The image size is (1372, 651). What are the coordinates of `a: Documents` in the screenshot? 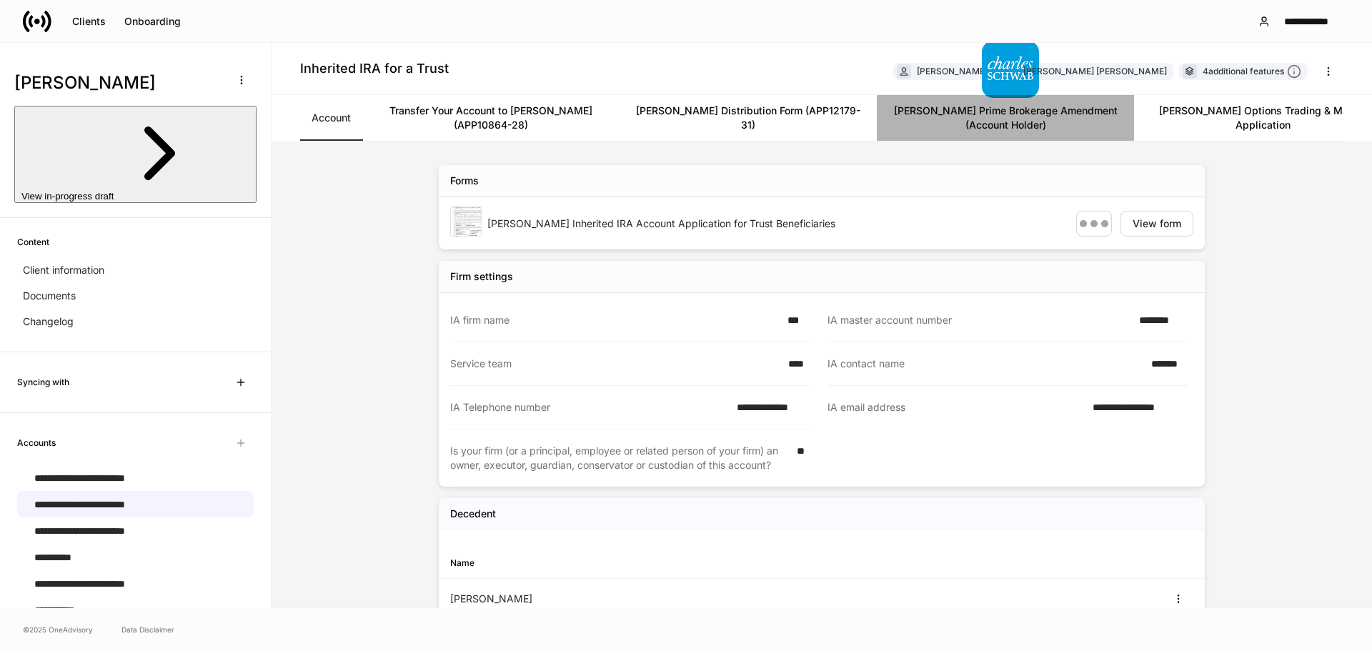 It's located at (135, 296).